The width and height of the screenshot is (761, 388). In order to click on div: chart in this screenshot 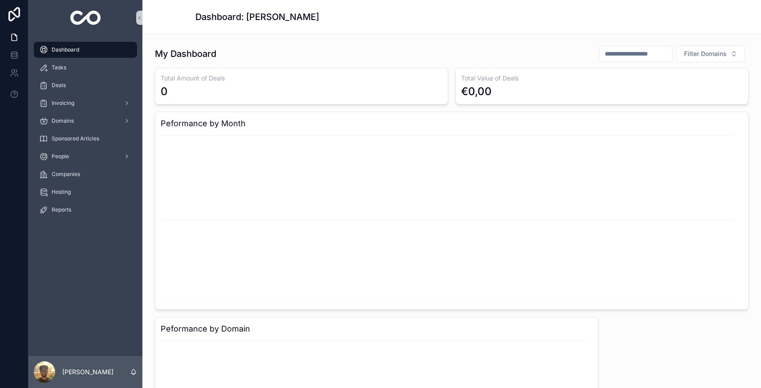, I will do `click(451, 219)`.